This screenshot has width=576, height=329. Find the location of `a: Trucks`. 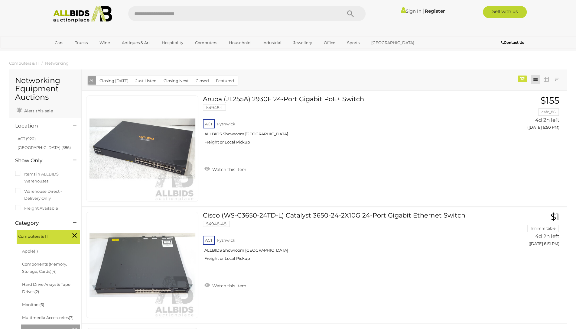

a: Trucks is located at coordinates (81, 43).